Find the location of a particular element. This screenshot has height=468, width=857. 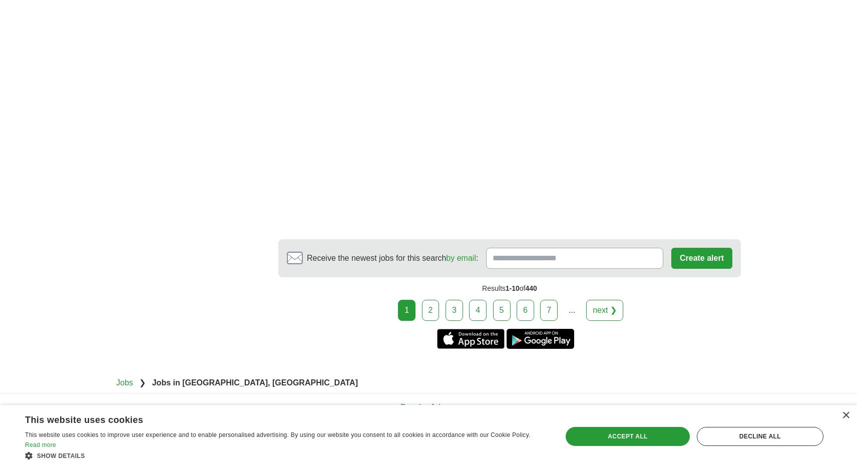

a: 4 is located at coordinates (477, 310).